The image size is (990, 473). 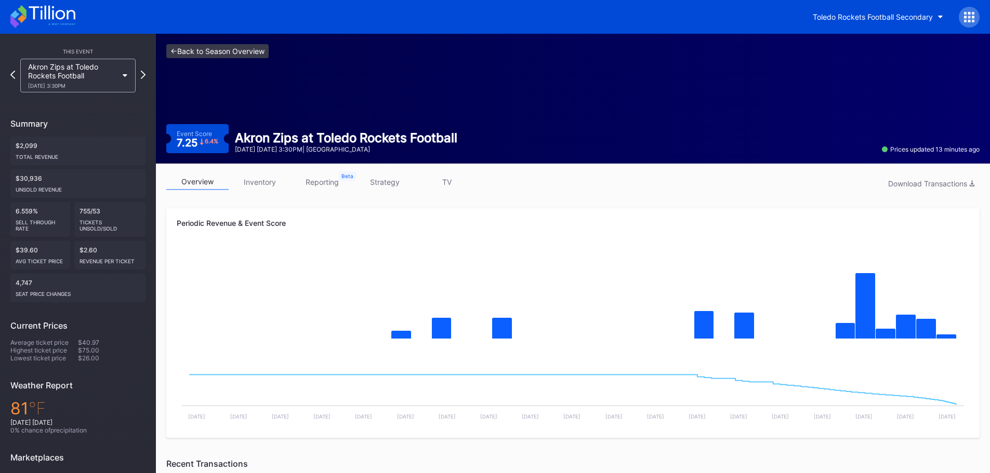 What do you see at coordinates (931, 149) in the screenshot?
I see `div: Prices updated 13 minutes ago` at bounding box center [931, 149].